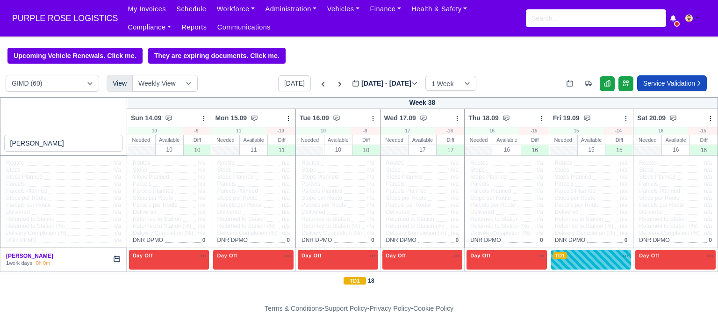 The height and width of the screenshot is (329, 718). What do you see at coordinates (280, 131) in the screenshot?
I see `div: -10` at bounding box center [280, 131].